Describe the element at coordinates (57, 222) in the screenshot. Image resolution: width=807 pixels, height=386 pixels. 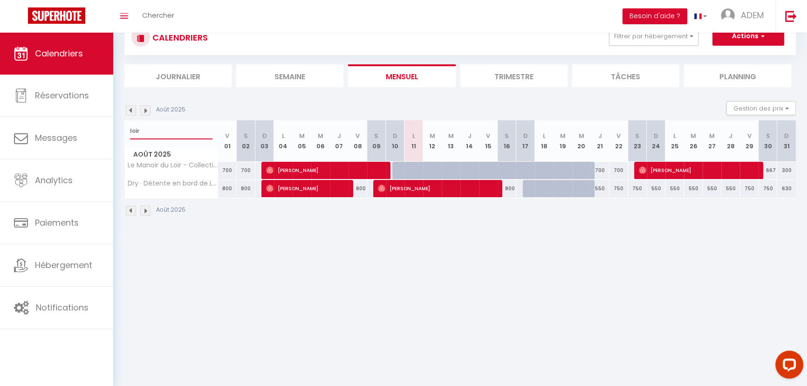
I see `span: Paiements` at that location.